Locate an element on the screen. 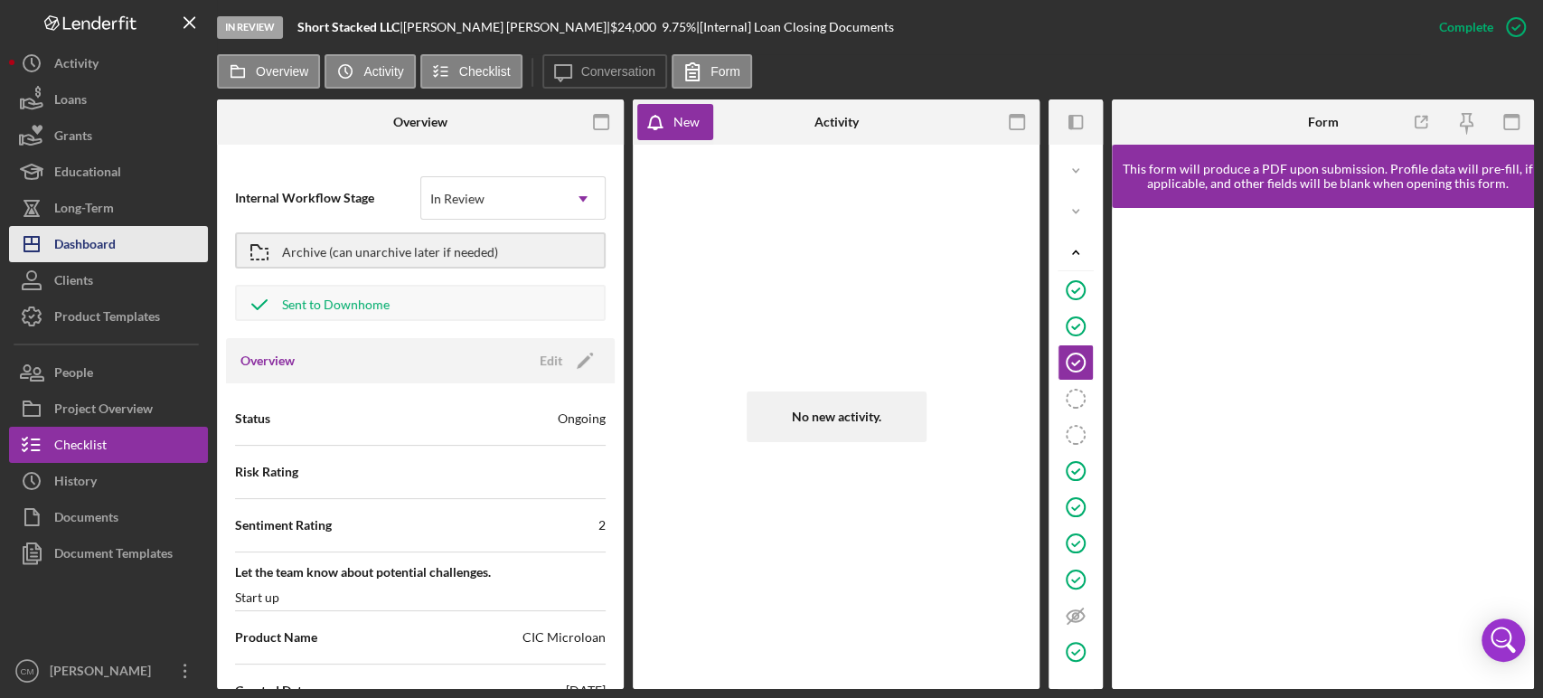  div: Edit is located at coordinates (551, 361).